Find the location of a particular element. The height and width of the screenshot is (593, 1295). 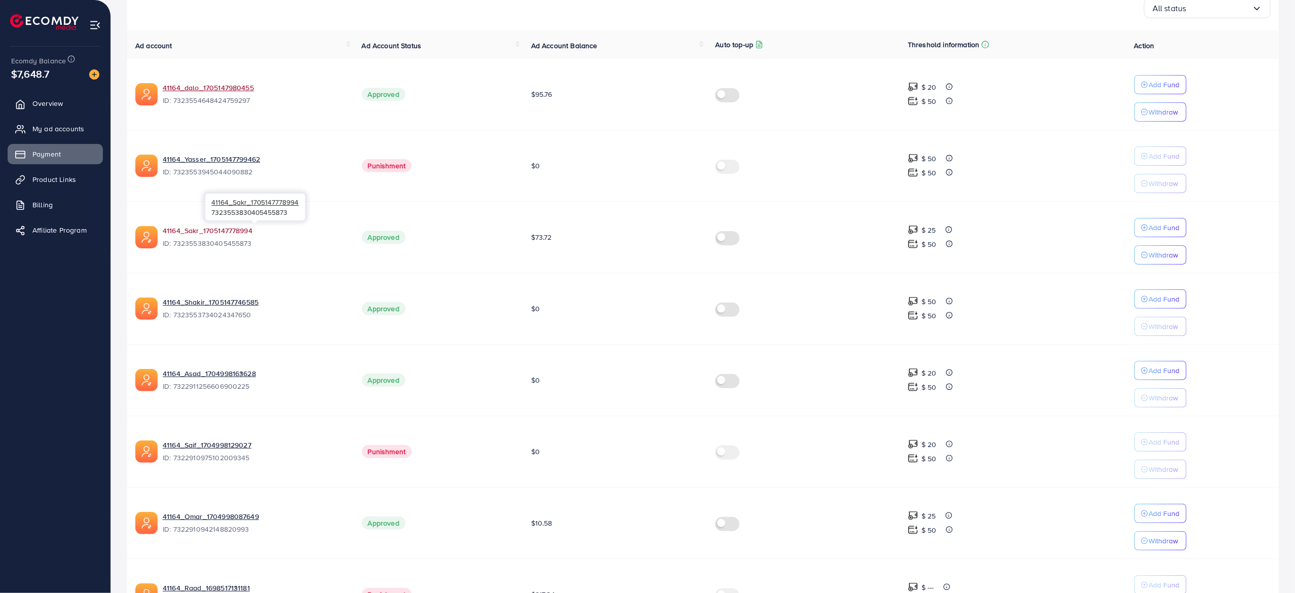

div: <span class='underline'>41164_Yasser_1705147799462</span></br>7323553945044090882 is located at coordinates (254, 166).